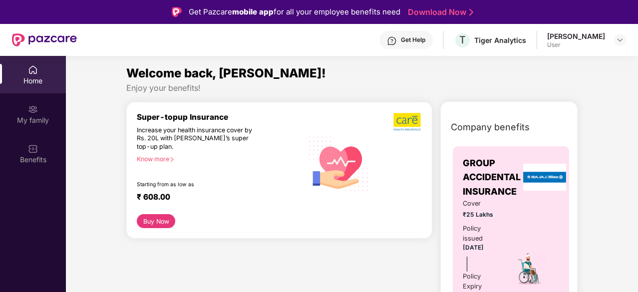  I want to click on div: Tiger Analytics, so click(500, 40).